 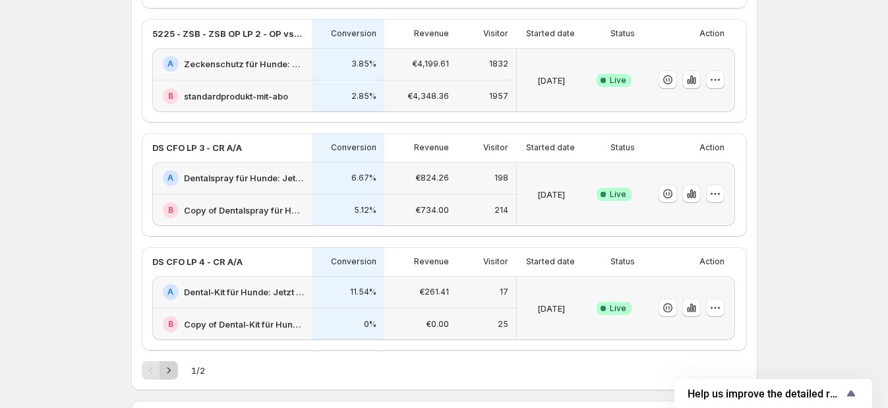 I want to click on p: 25, so click(x=503, y=324).